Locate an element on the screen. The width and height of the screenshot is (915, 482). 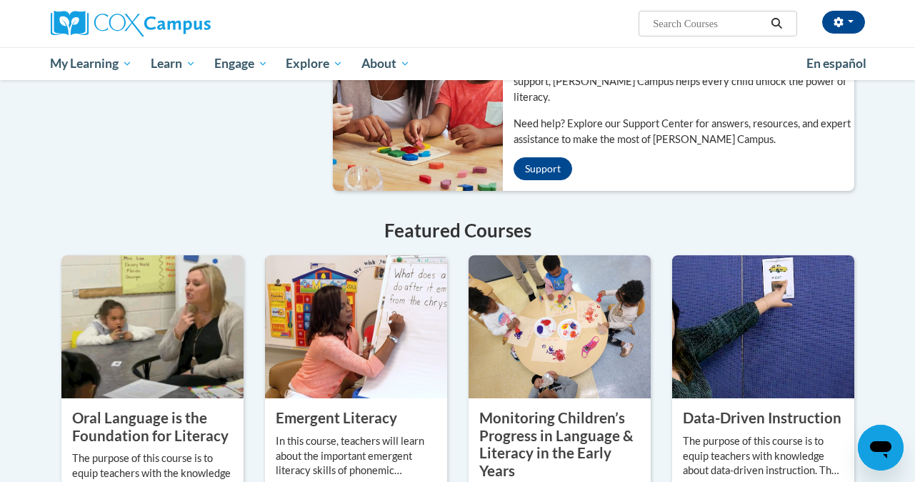
span: Engage is located at coordinates (241, 64).